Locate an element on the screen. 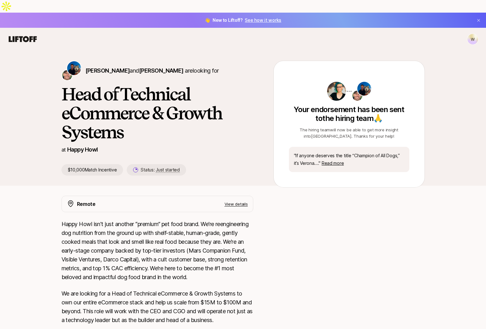 The image size is (486, 329). p: Happy Howl isn't just another “premium” pet food brand. We’re reengineering dog nutrition from th... is located at coordinates (157, 251).